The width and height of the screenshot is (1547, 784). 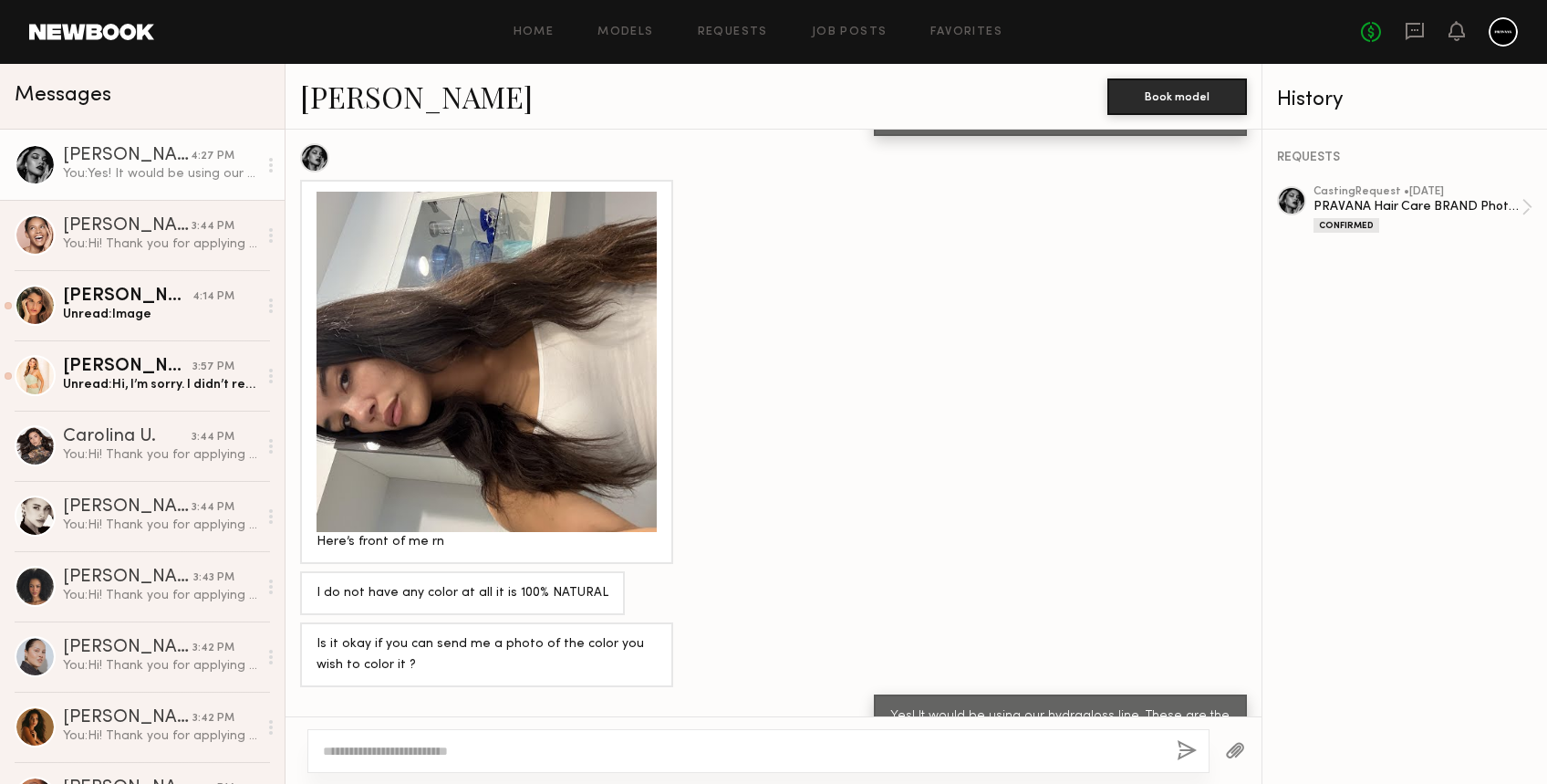 I want to click on div: PRAVANA Hair Care BRAND Photoshoot, so click(x=1418, y=206).